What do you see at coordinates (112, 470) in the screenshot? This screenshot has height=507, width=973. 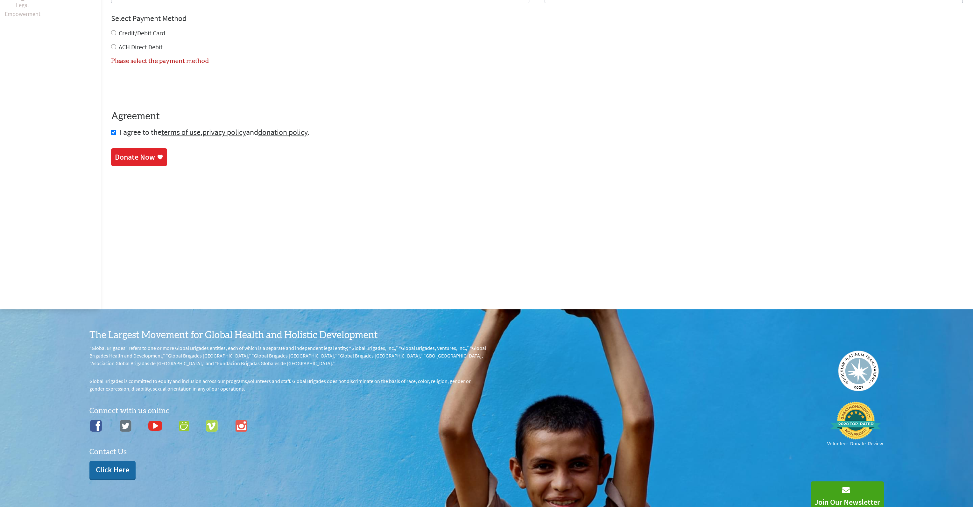 I see `a: Click Here` at bounding box center [112, 470].